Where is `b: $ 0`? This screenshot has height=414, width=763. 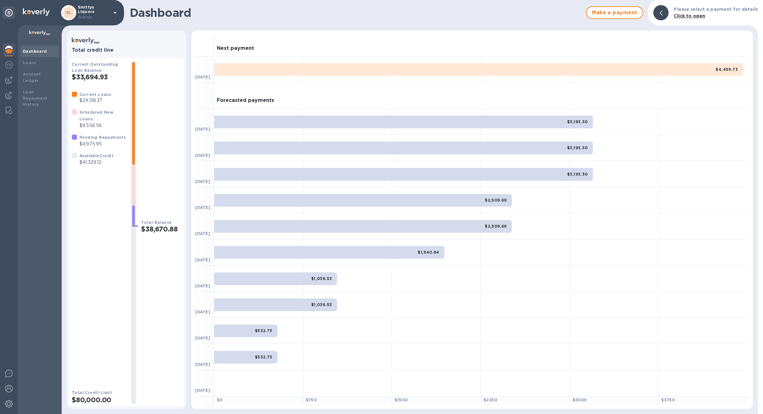 b: $ 0 is located at coordinates (220, 400).